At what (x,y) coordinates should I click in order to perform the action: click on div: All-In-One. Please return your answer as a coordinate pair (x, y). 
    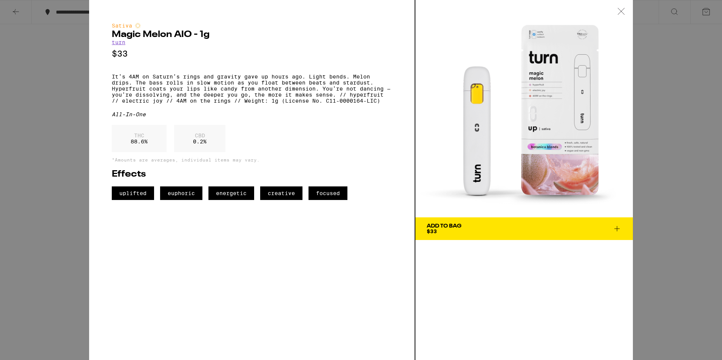
    Looking at the image, I should click on (252, 114).